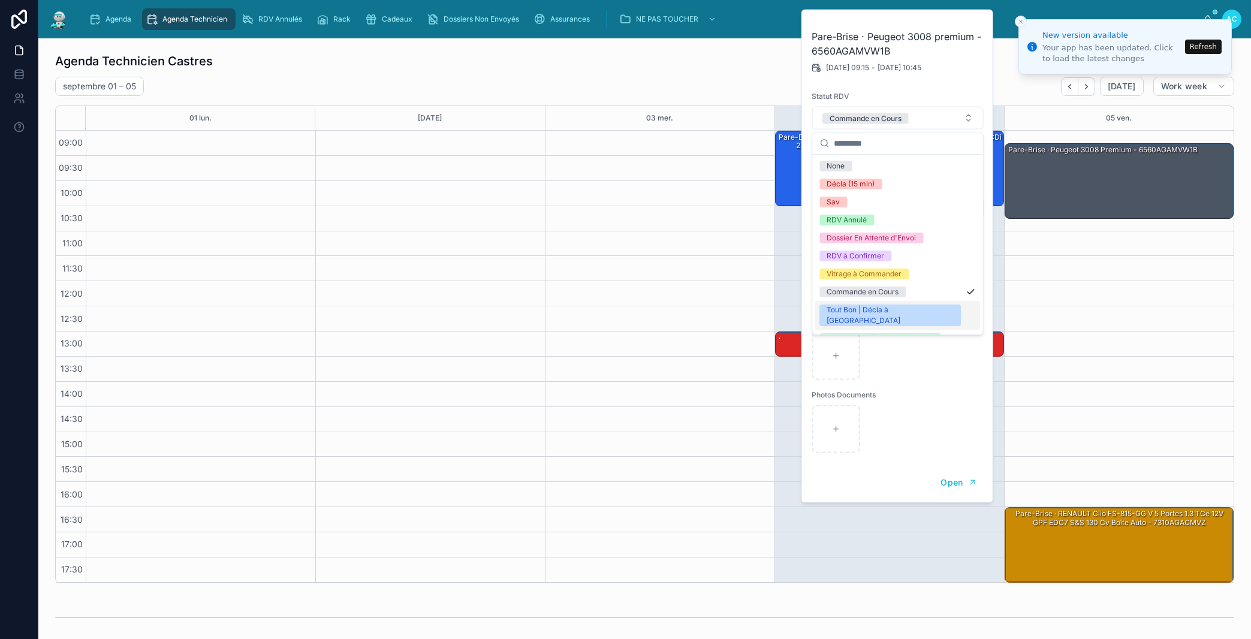 The width and height of the screenshot is (1251, 639). Describe the element at coordinates (856, 256) in the screenshot. I see `div: RDV à Confirmer` at that location.